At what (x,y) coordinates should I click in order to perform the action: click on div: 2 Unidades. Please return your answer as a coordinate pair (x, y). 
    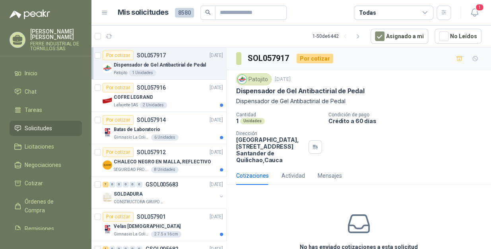
    Looking at the image, I should click on (153, 105).